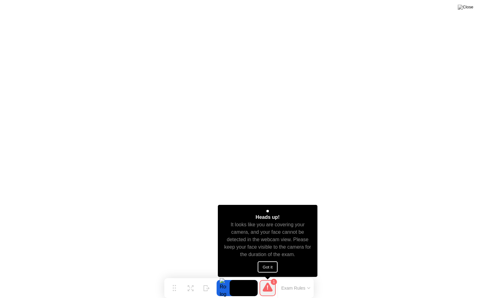 This screenshot has width=478, height=298. Describe the element at coordinates (267, 218) in the screenshot. I see `div: Heads up!` at that location.